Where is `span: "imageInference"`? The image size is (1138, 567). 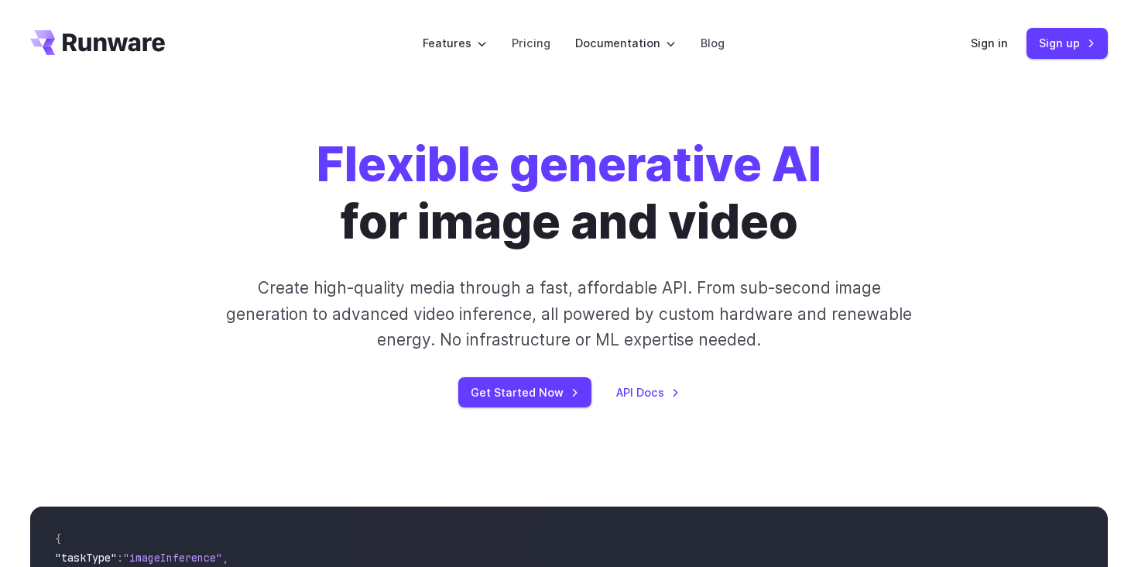 span: "imageInference" is located at coordinates (173, 557).